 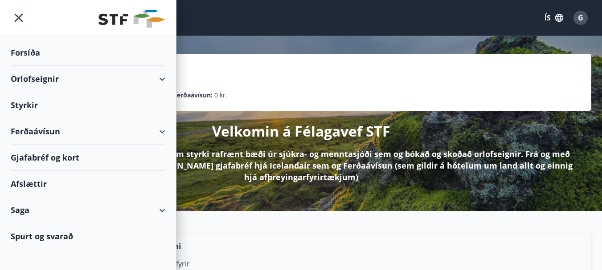 What do you see at coordinates (221, 95) in the screenshot?
I see `span: 0 kr.` at bounding box center [221, 95].